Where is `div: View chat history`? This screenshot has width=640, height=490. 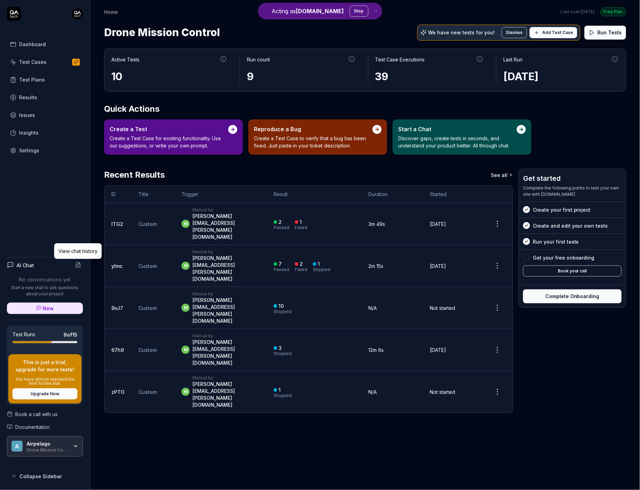
div: View chat history is located at coordinates (78, 251).